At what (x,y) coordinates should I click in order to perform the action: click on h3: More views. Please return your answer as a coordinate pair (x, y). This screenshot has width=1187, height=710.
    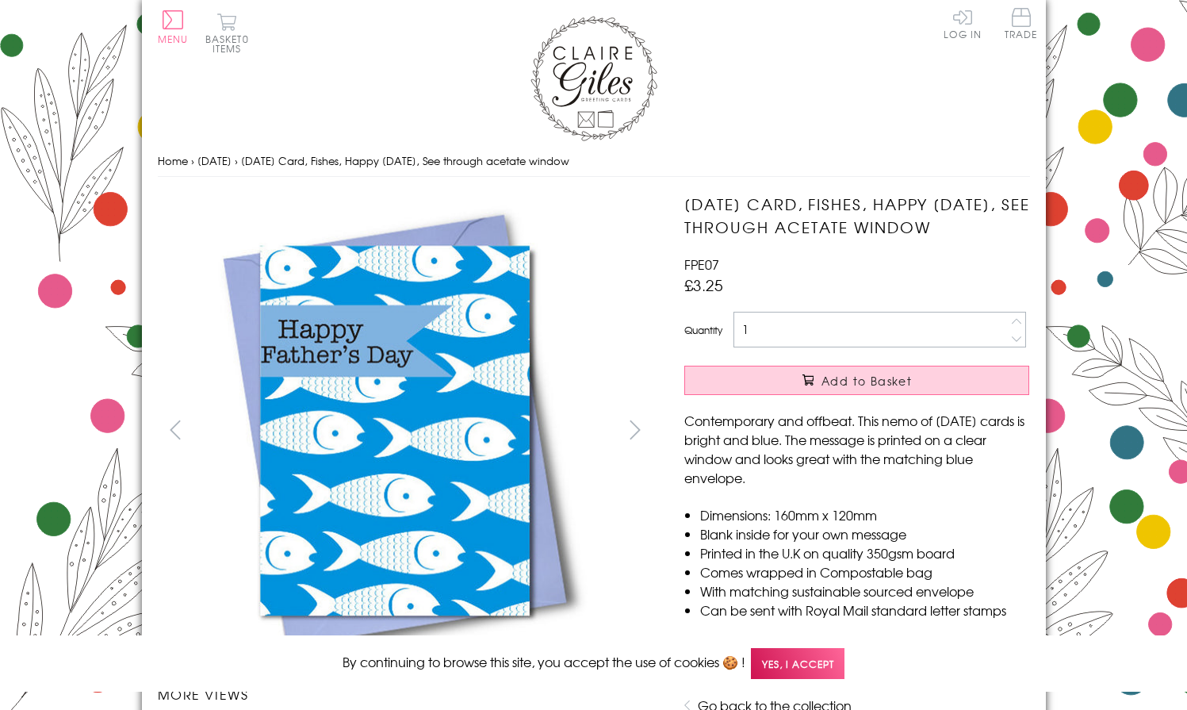
    Looking at the image, I should click on (405, 694).